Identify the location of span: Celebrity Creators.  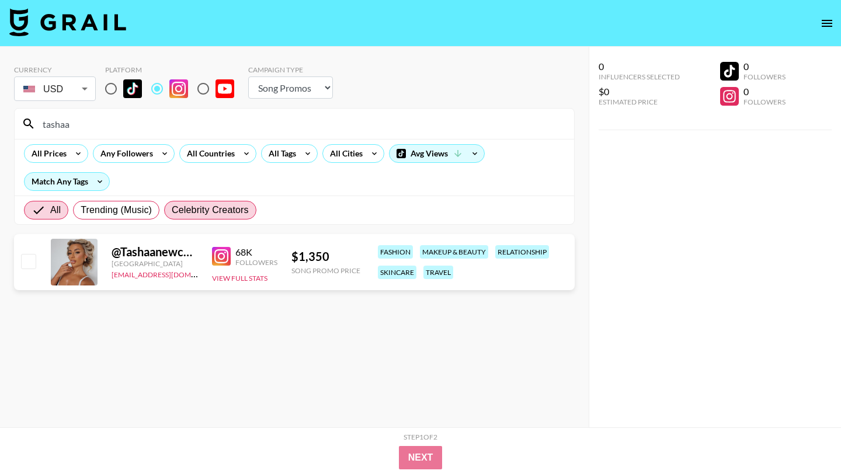
(210, 210).